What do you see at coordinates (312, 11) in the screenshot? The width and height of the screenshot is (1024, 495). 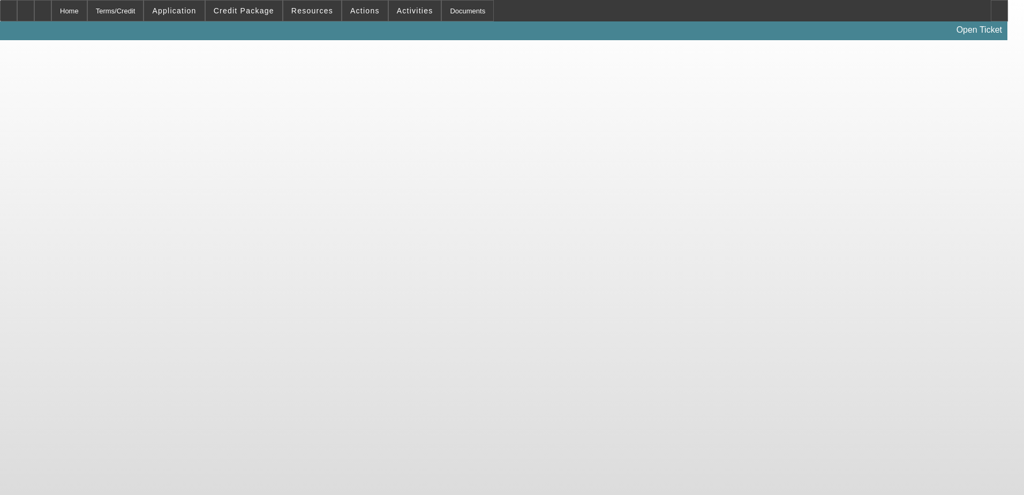 I see `span: Resources` at bounding box center [312, 11].